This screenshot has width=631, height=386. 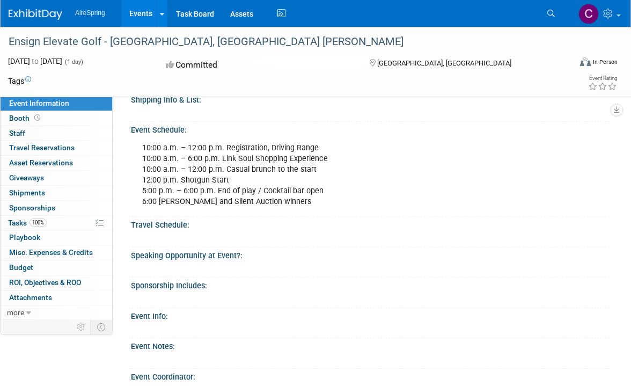 I want to click on div: Event Info:, so click(x=371, y=315).